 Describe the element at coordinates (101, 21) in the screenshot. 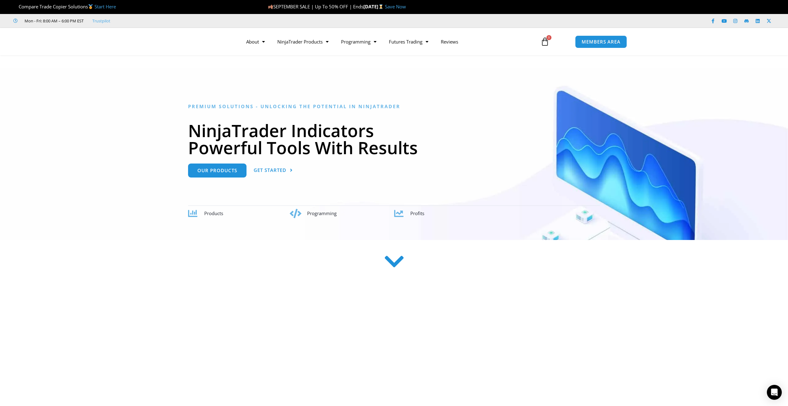

I see `a: Trustpilot` at that location.